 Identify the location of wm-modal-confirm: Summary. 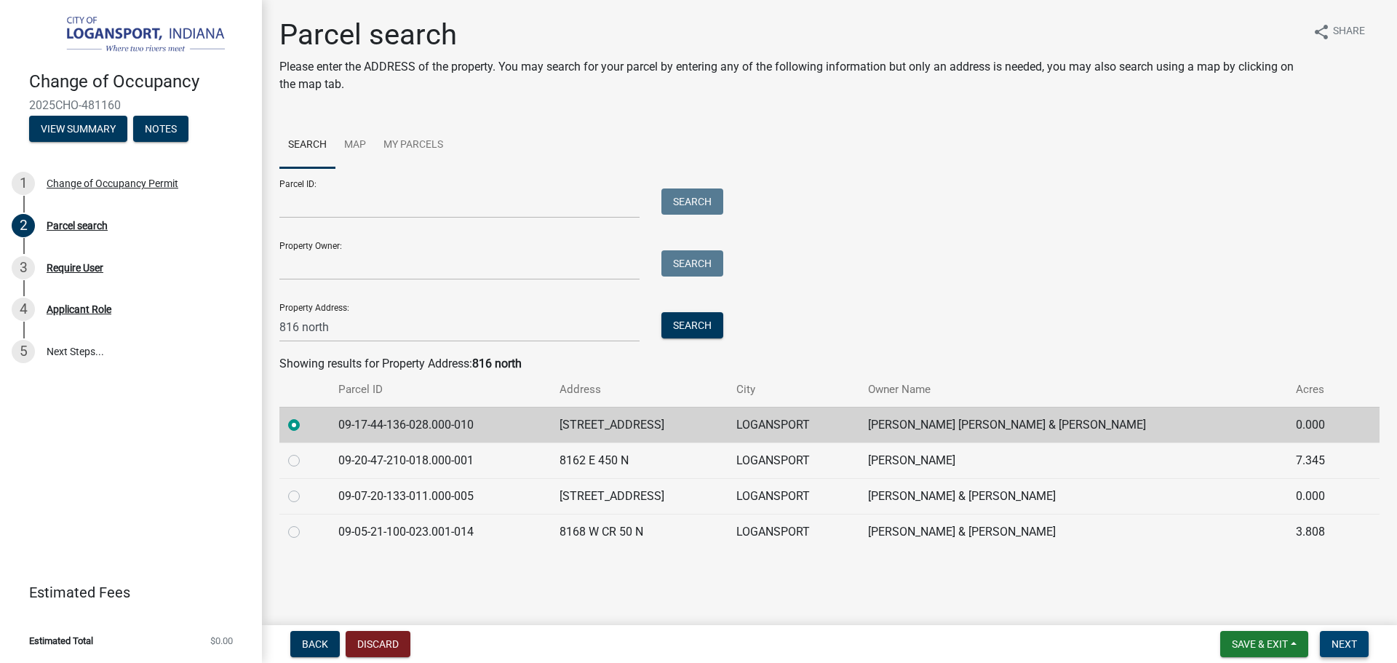
(78, 129).